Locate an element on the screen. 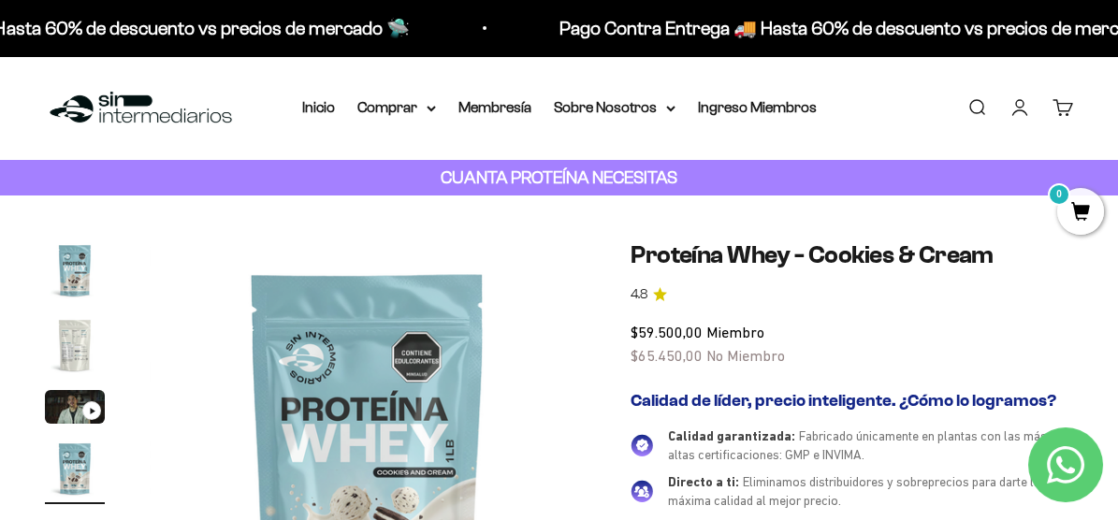 The height and width of the screenshot is (520, 1118). button: Ir al artículo 3 is located at coordinates (75, 410).